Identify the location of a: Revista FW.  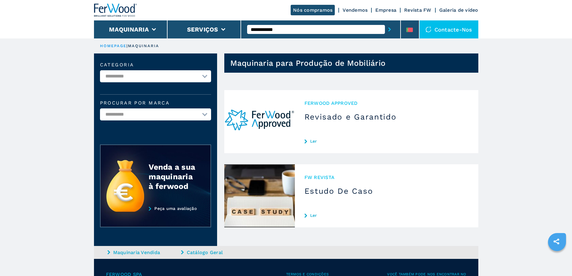
(417, 10).